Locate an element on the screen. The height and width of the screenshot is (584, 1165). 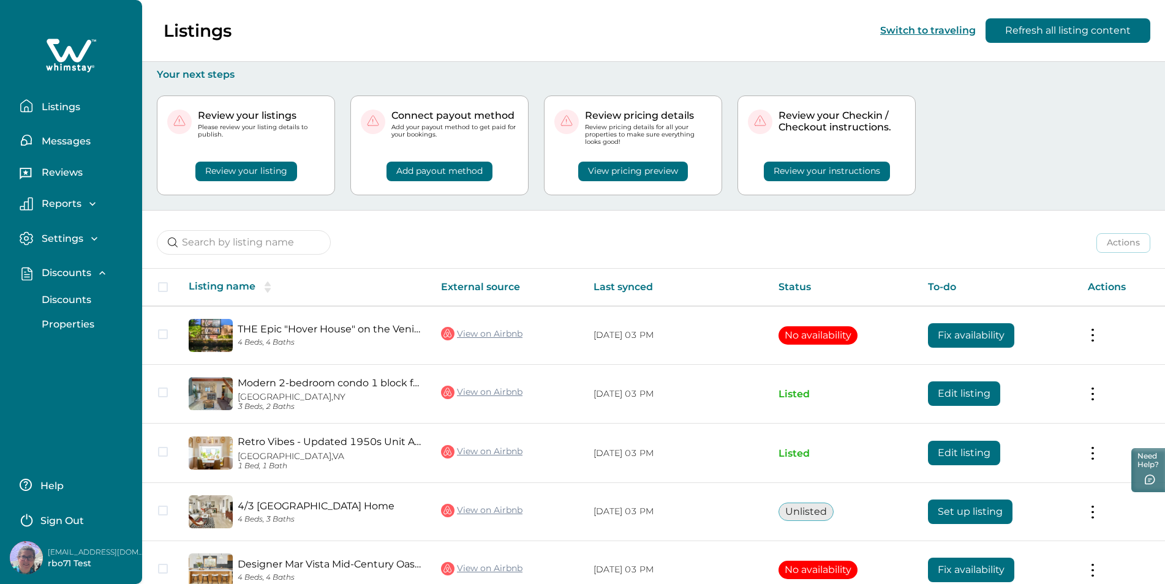
input: Search by listing name is located at coordinates (244, 243).